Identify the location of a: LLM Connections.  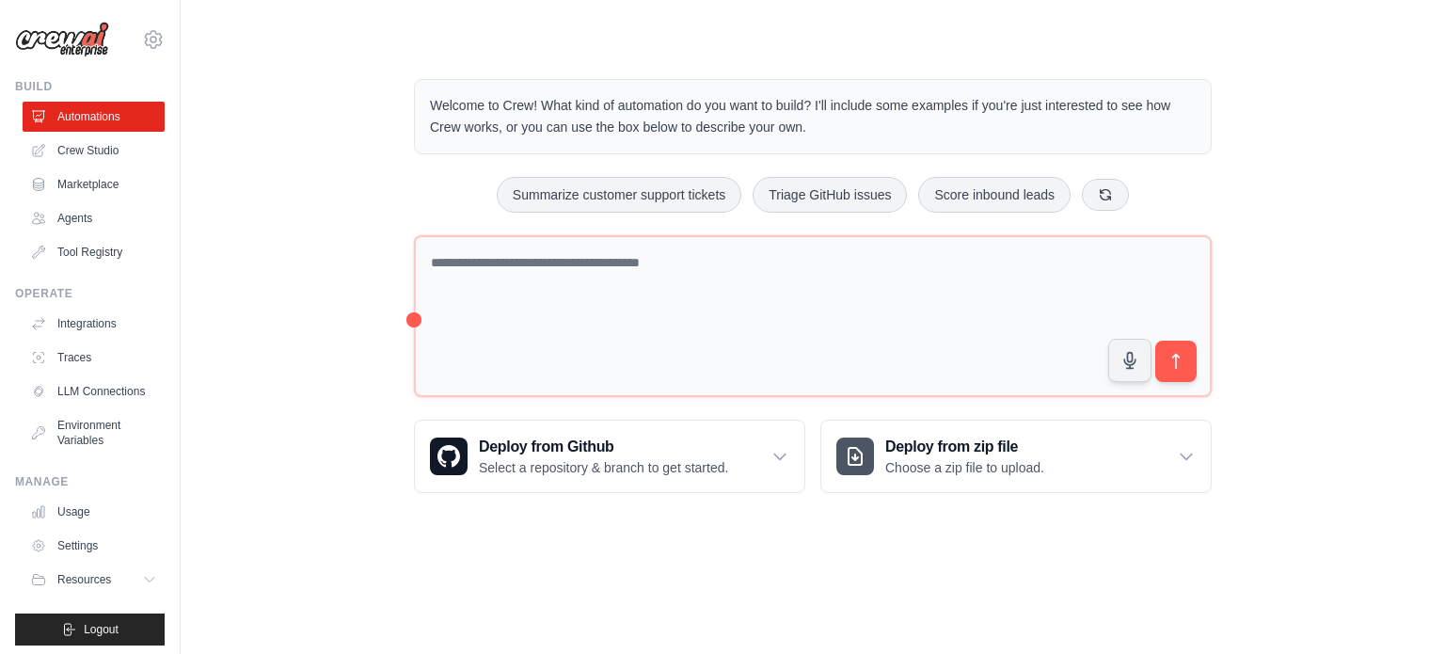
(93, 391).